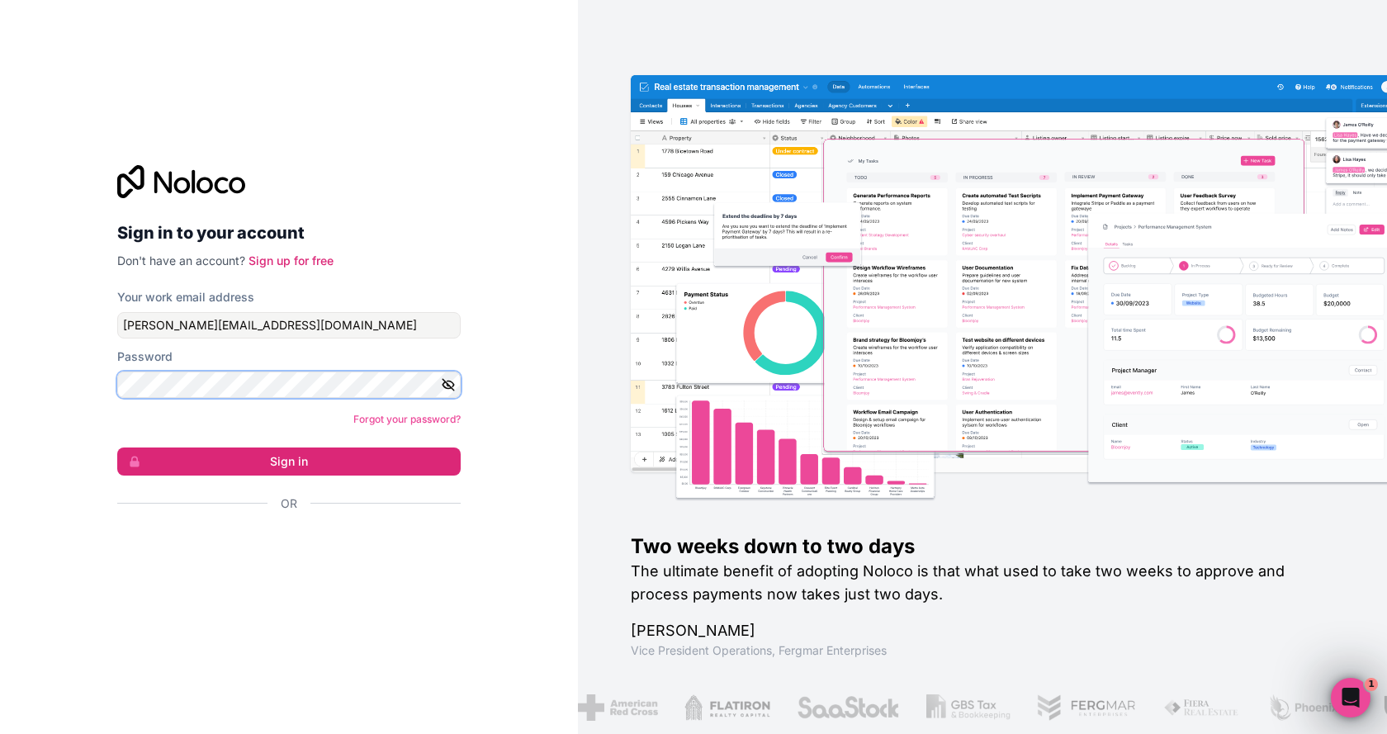  I want to click on label: Your work email address, so click(186, 297).